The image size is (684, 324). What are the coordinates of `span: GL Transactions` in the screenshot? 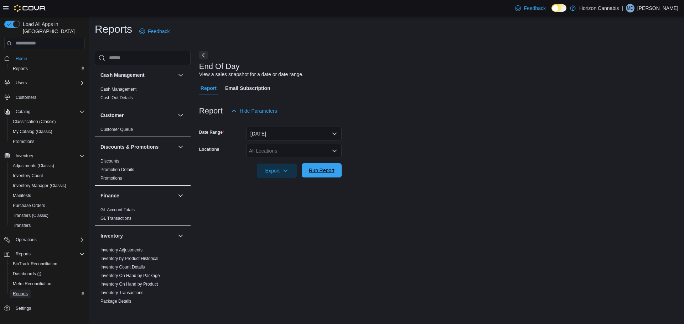 It's located at (116, 219).